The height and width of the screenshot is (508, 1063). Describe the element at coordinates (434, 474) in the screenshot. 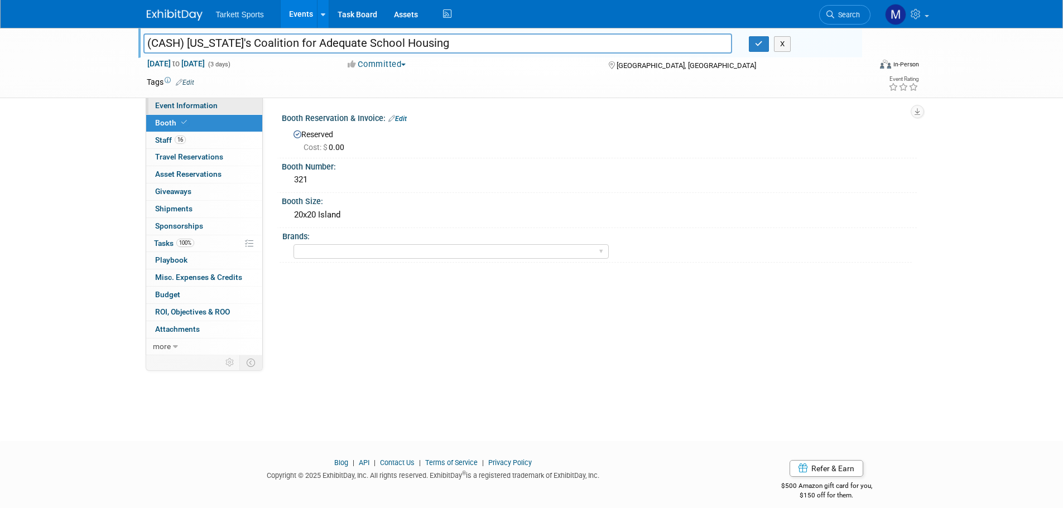

I see `div: Copyright © 2025 ExhibitDay, Inc. All rights reserved. ExhibitDay is a registered trademark of Ex...` at that location.